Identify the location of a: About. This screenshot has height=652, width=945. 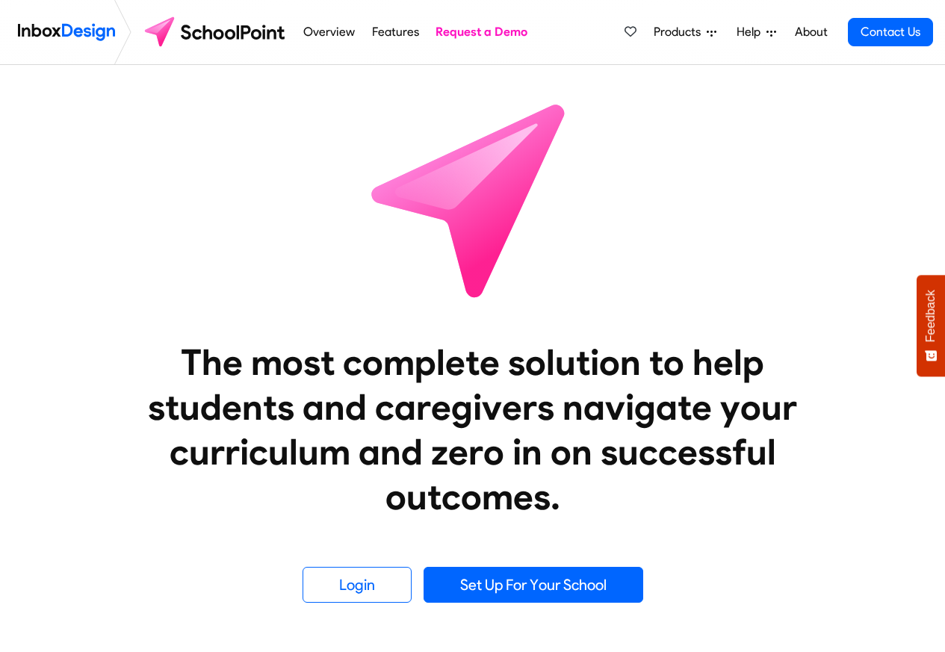
(810, 32).